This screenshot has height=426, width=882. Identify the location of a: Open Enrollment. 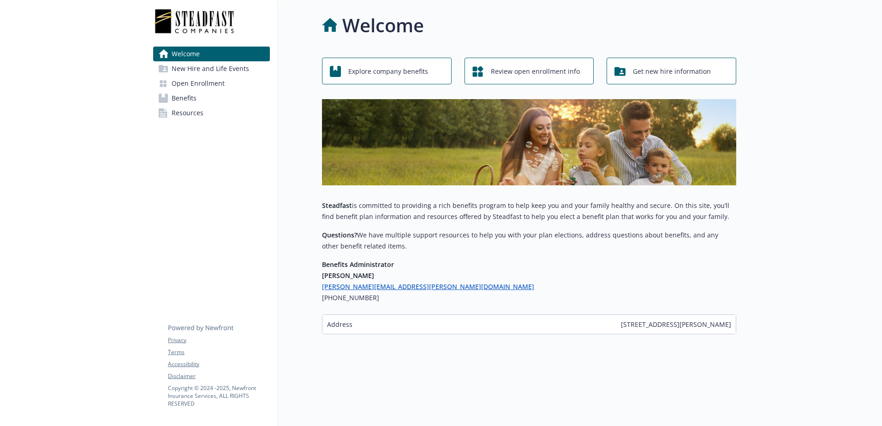
(211, 83).